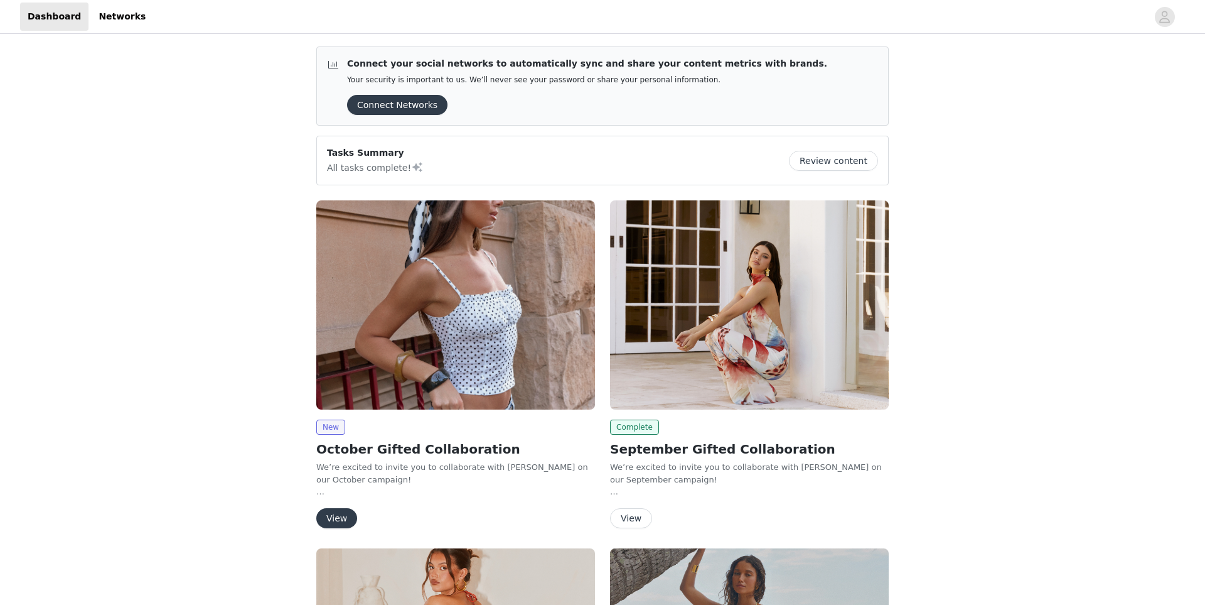 This screenshot has height=605, width=1205. I want to click on p: Tasks Summary, so click(375, 153).